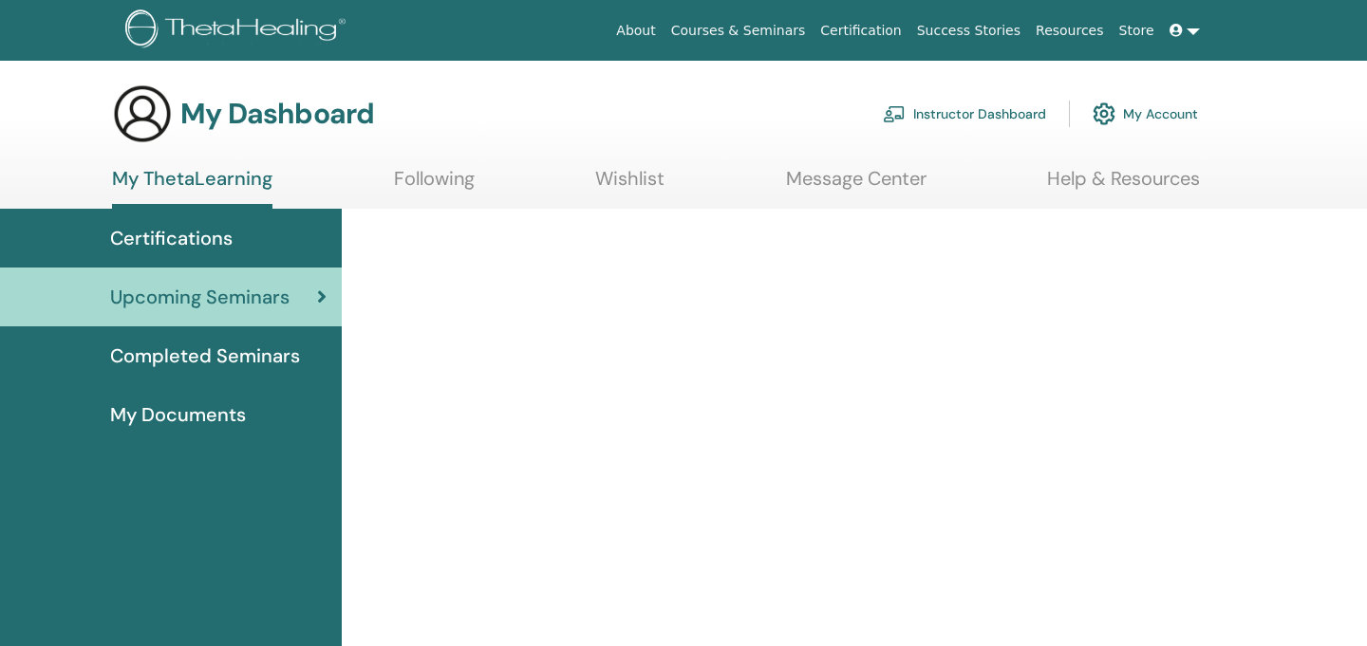 This screenshot has width=1367, height=646. I want to click on a: Instructor Dashboard, so click(964, 114).